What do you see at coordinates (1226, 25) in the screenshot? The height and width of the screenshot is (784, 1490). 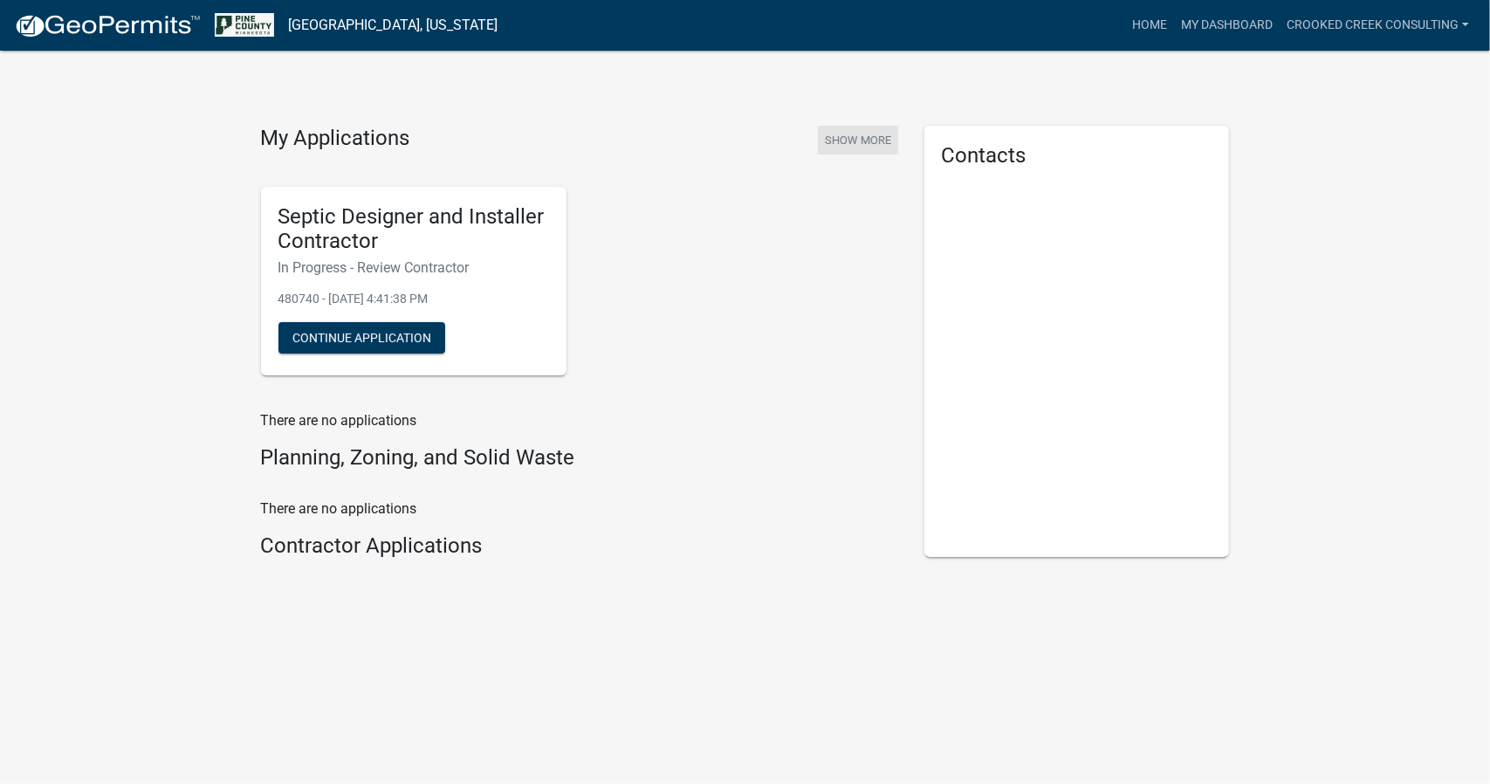 I see `a: My Dashboard` at bounding box center [1226, 25].